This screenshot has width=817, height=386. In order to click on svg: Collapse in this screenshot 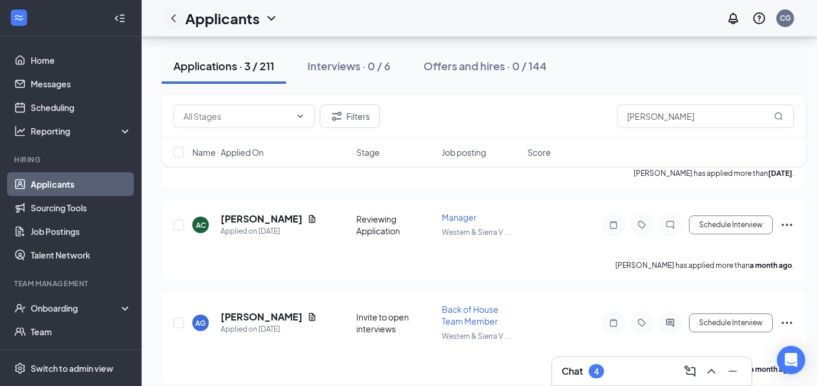, I will do `click(120, 18)`.